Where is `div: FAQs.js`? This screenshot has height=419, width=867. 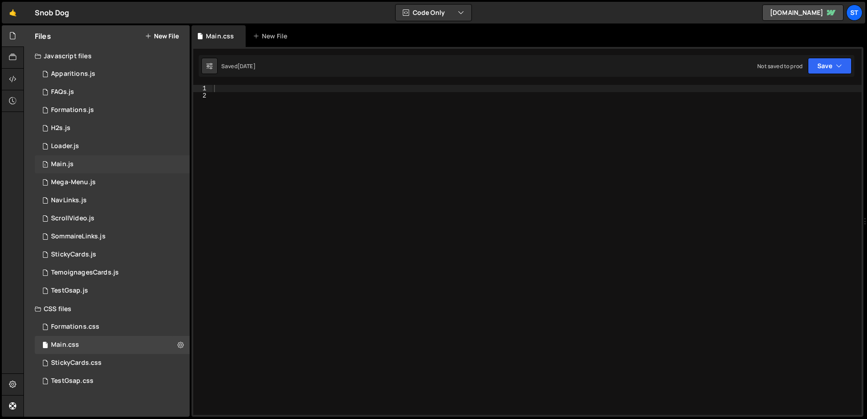 div: FAQs.js is located at coordinates (62, 92).